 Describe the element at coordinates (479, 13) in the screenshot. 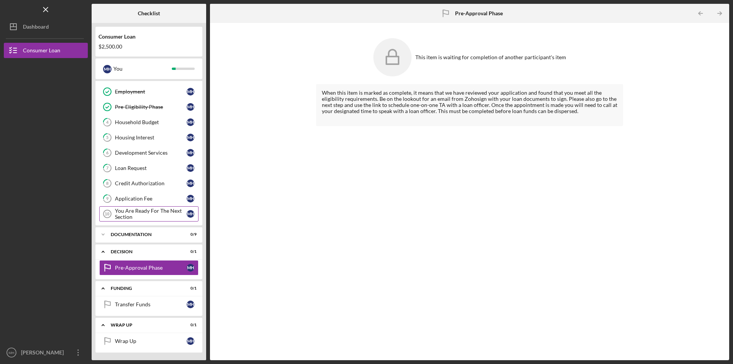

I see `b: Pre-Approval Phase` at that location.